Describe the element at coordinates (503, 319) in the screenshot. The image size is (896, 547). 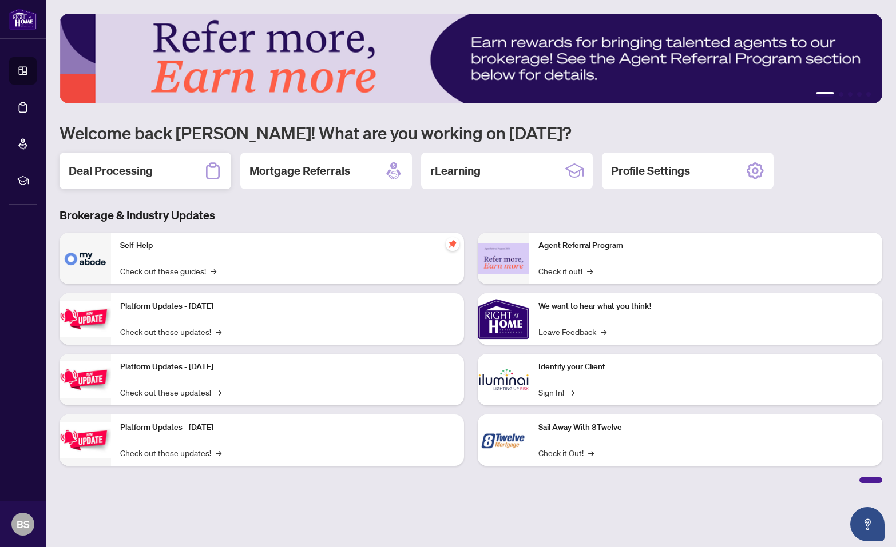
I see `img: We want to hear what you think!` at that location.